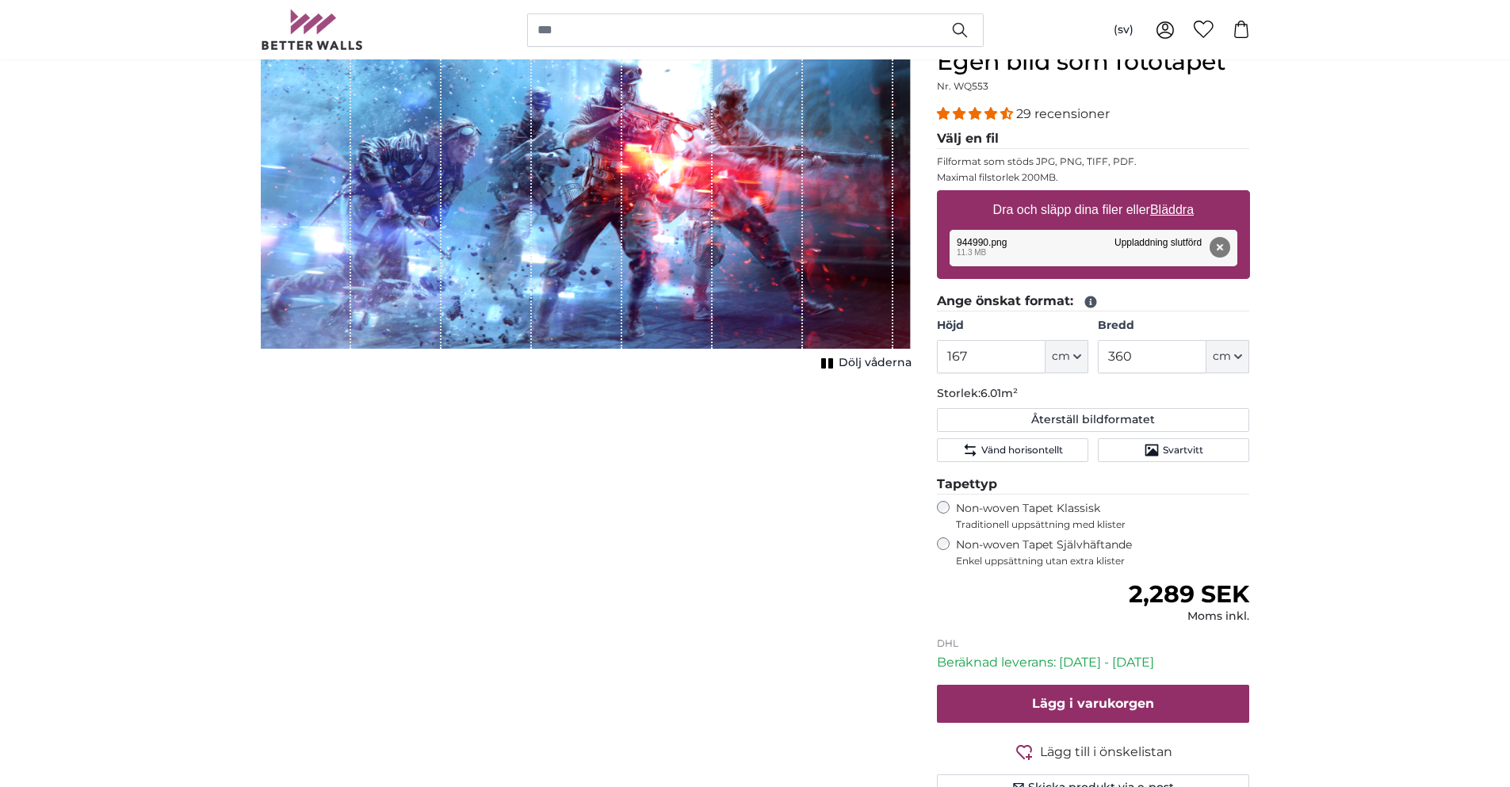  What do you see at coordinates (1173, 326) in the screenshot?
I see `label: Bredd` at bounding box center [1173, 326].